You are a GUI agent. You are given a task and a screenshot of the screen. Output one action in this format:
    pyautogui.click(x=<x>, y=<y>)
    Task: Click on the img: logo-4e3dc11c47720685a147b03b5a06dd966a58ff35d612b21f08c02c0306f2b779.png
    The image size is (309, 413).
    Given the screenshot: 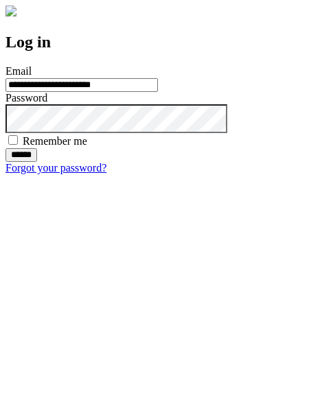 What is the action you would take?
    pyautogui.click(x=11, y=11)
    